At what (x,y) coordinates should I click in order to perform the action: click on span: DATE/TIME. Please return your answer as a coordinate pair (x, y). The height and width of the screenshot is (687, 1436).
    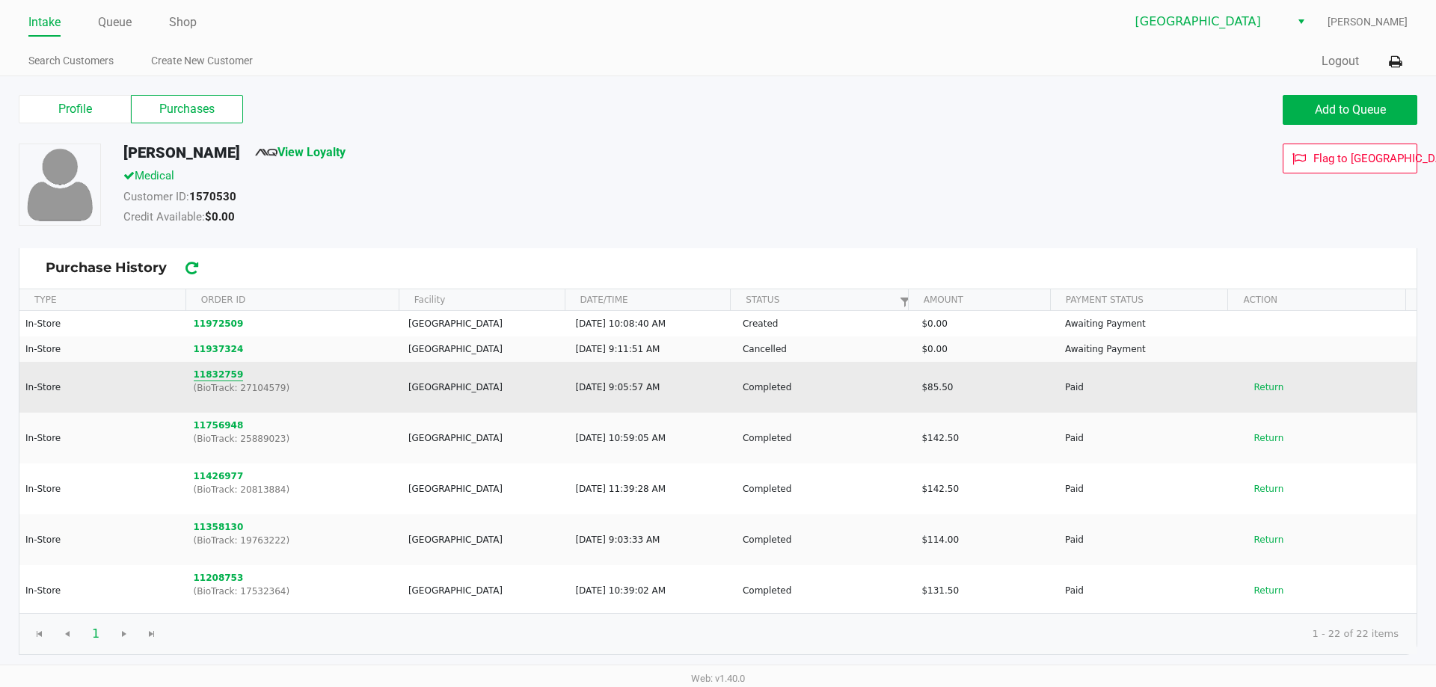
    Looking at the image, I should click on (604, 300).